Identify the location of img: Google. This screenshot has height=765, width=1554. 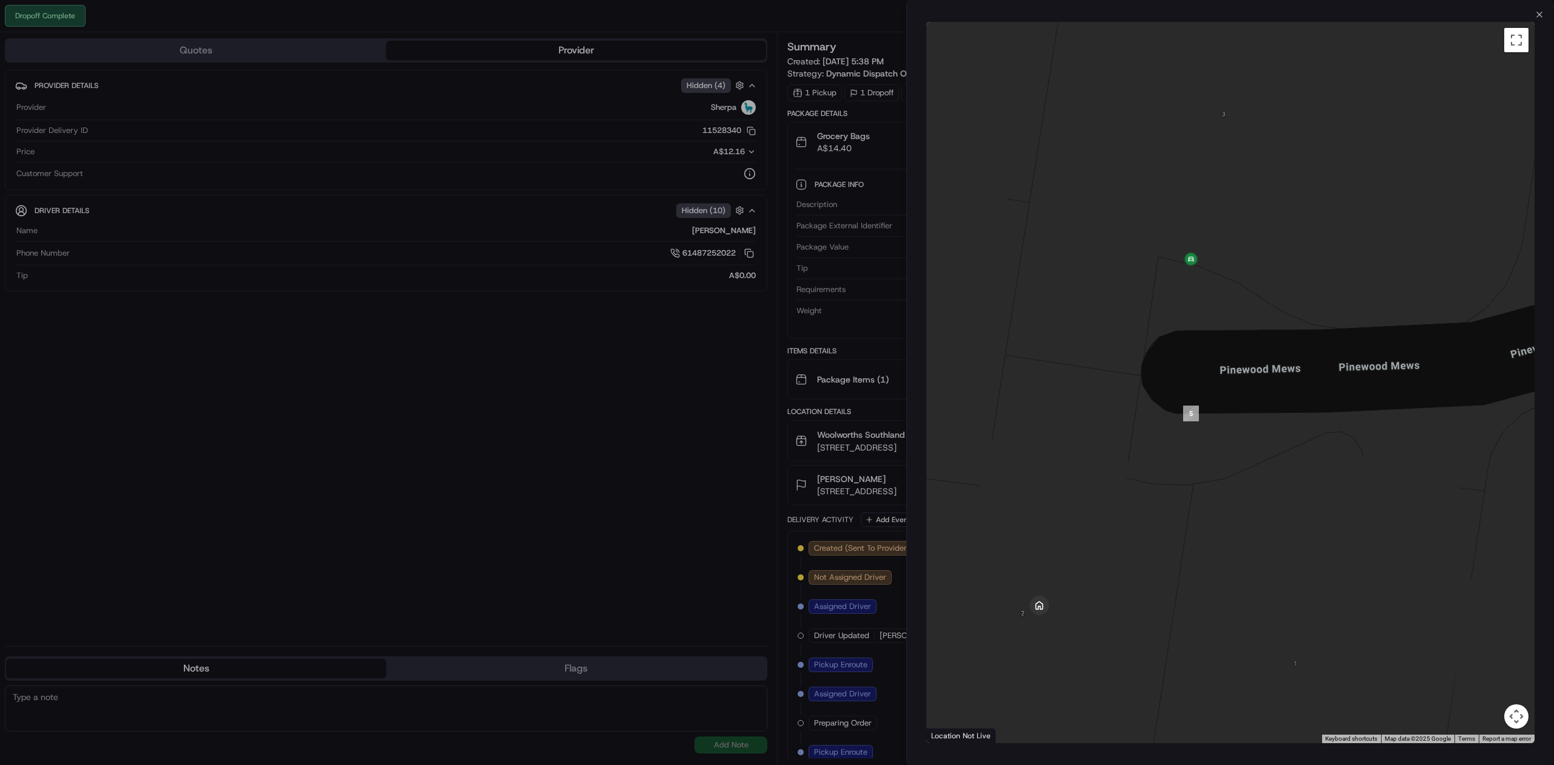
(950, 735).